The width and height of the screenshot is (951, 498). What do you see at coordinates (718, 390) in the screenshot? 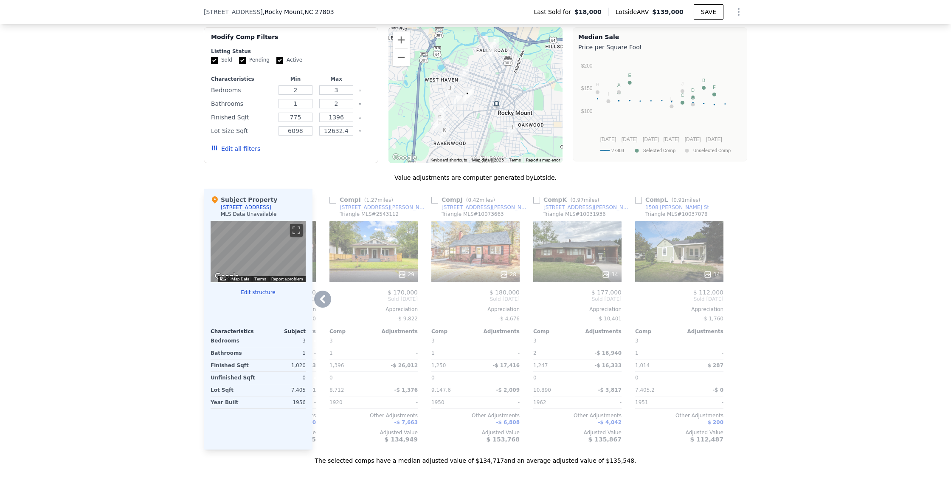
I see `span: -$ 0` at bounding box center [718, 390].